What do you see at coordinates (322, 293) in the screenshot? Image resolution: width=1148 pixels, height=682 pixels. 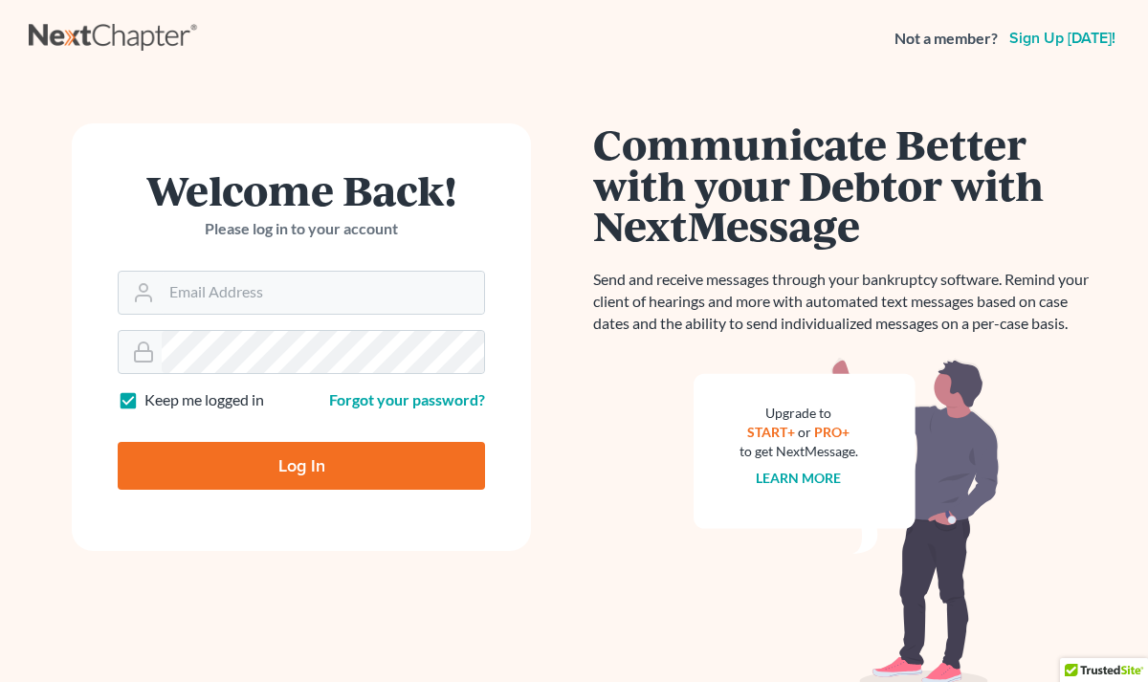 I see `input: Email Address` at bounding box center [322, 293].